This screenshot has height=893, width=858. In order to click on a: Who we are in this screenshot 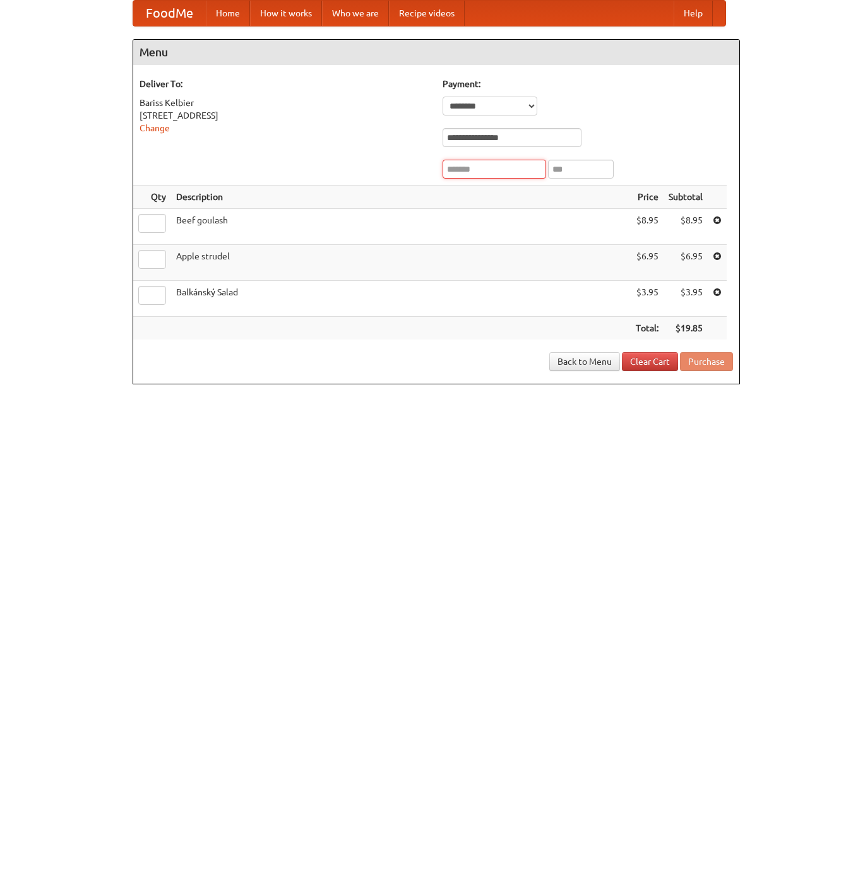, I will do `click(355, 13)`.